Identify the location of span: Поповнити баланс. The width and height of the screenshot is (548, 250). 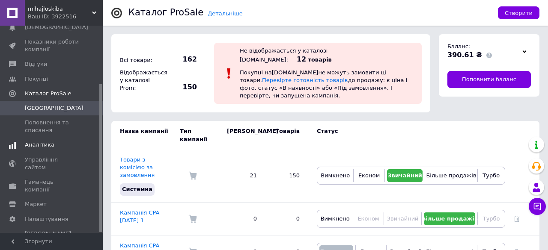
(489, 80).